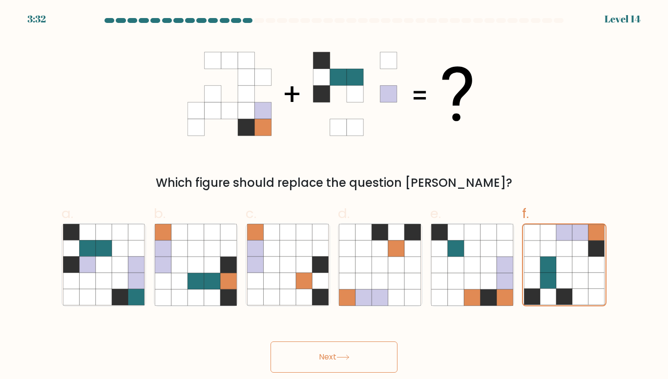  I want to click on button: Next, so click(334, 357).